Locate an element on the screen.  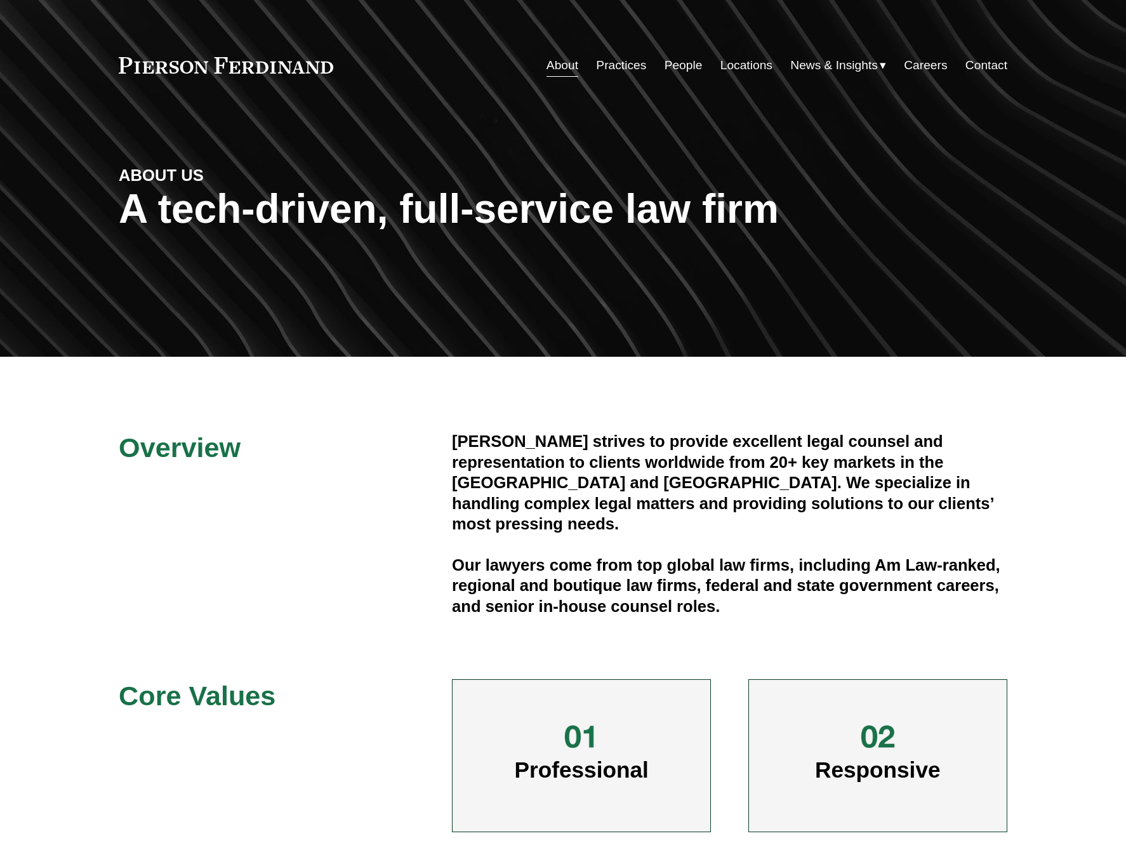
h1: A tech-driven, full-service law firm is located at coordinates (563, 209).